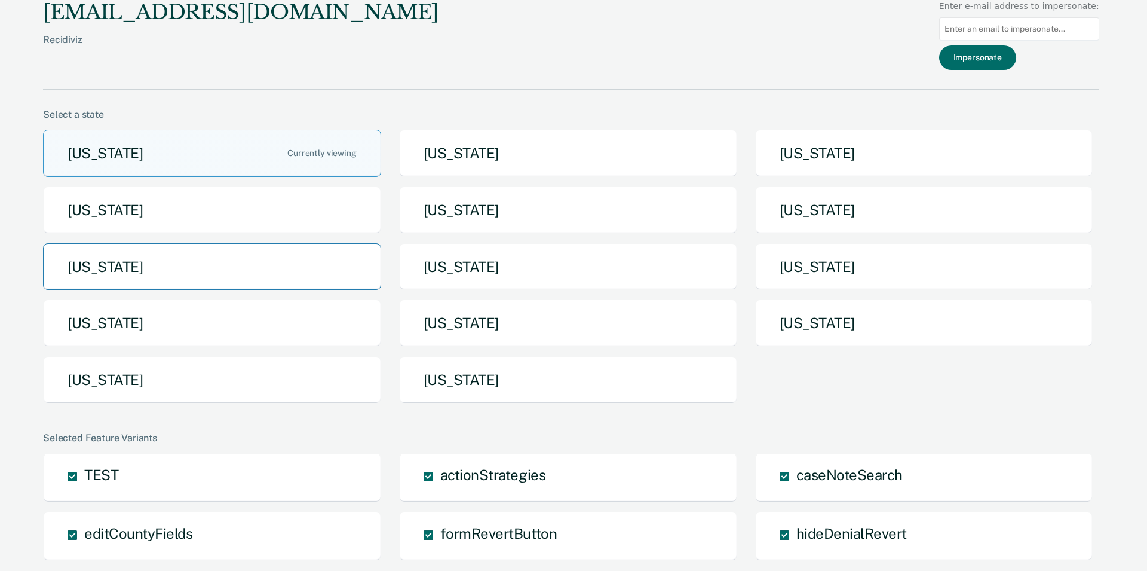 The height and width of the screenshot is (571, 1147). What do you see at coordinates (1019, 29) in the screenshot?
I see `input: Enter an email to impersonate...` at bounding box center [1019, 29].